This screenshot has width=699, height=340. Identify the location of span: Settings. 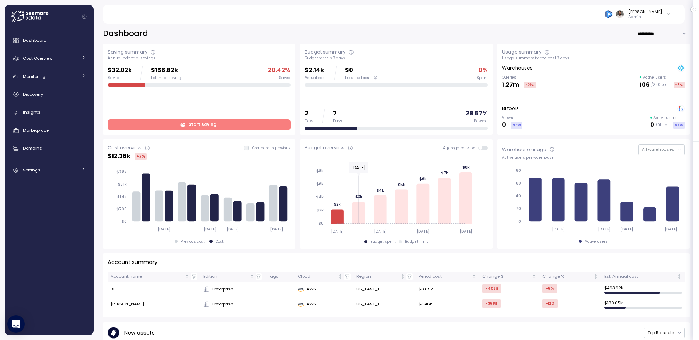
(32, 170).